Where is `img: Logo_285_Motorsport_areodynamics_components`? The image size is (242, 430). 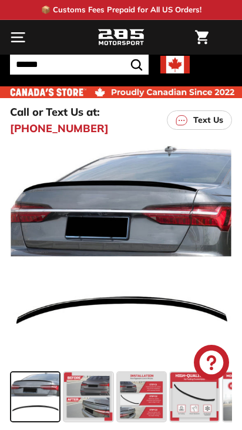
img: Logo_285_Motorsport_areodynamics_components is located at coordinates (121, 38).